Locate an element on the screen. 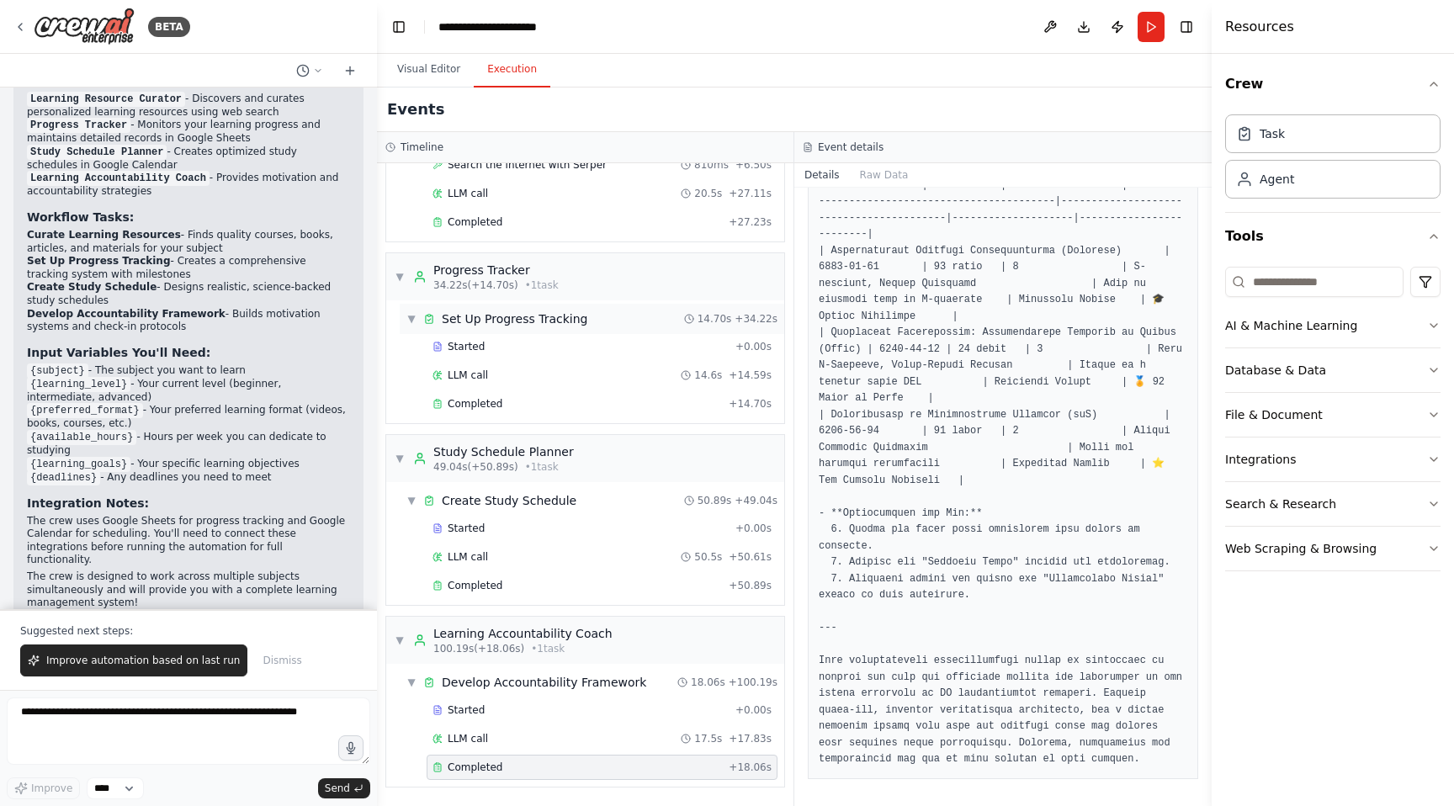 This screenshot has width=1454, height=806. li: - Any deadlines you need to meet is located at coordinates (189, 478).